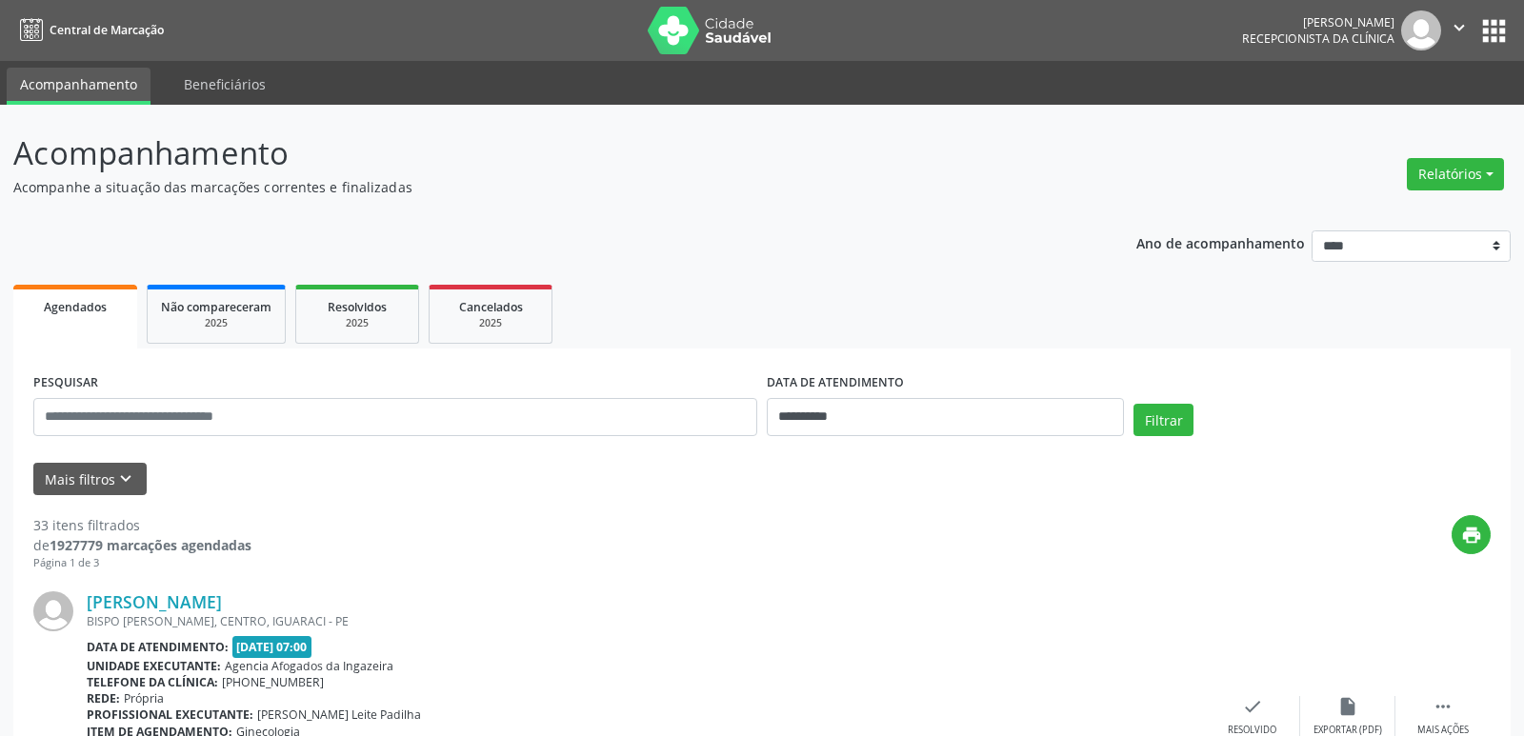 This screenshot has width=1524, height=736. Describe the element at coordinates (1347, 707) in the screenshot. I see `i: insert_drive_file` at that location.